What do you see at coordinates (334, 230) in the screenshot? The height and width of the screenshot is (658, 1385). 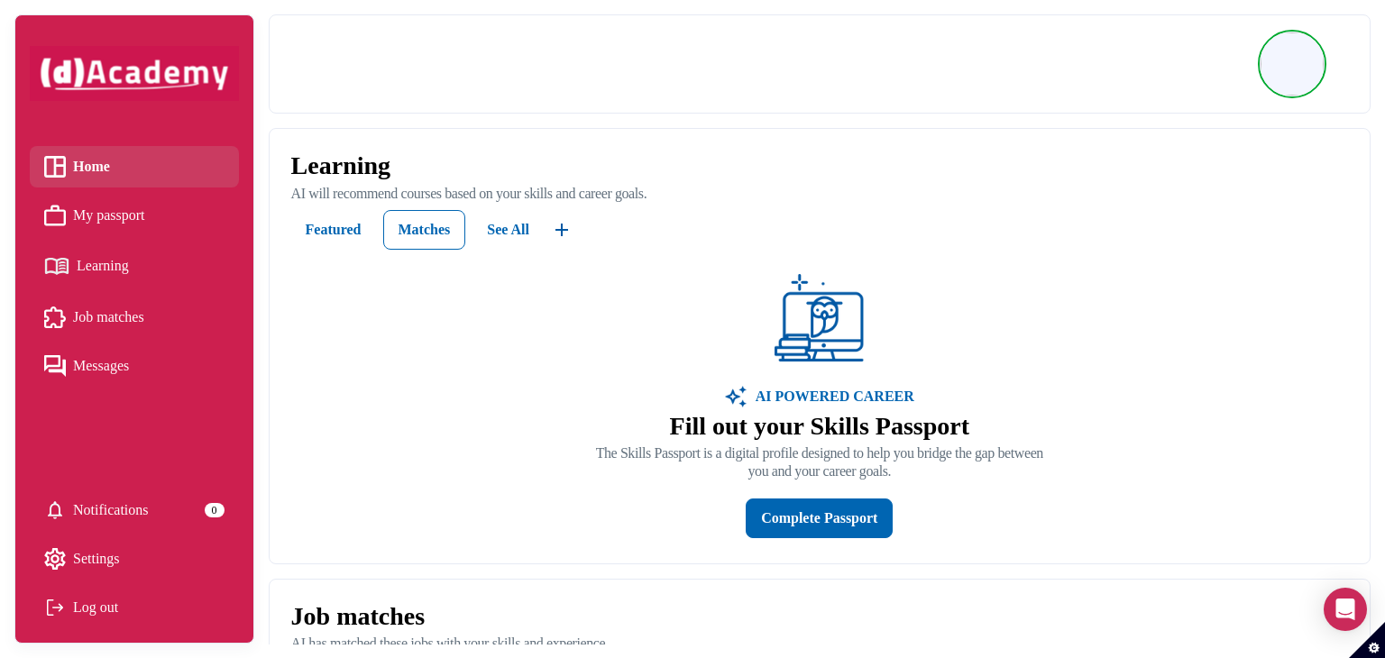 I see `button: Featured` at bounding box center [334, 230].